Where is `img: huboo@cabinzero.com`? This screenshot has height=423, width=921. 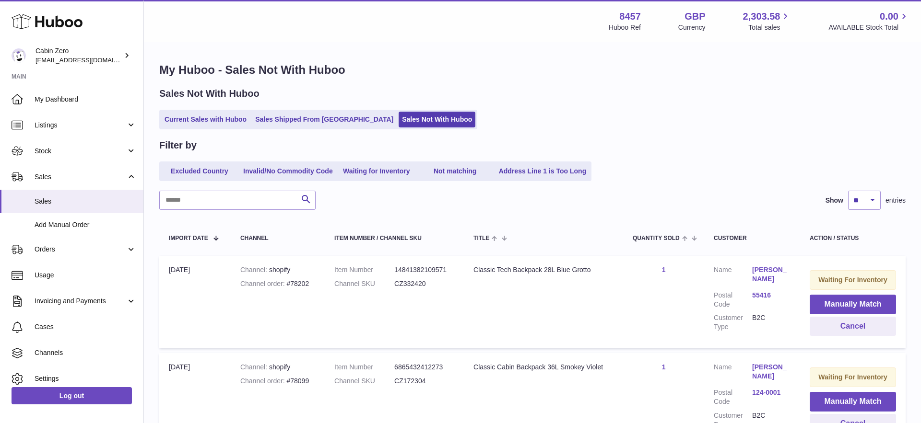
img: huboo@cabinzero.com is located at coordinates (19, 56).